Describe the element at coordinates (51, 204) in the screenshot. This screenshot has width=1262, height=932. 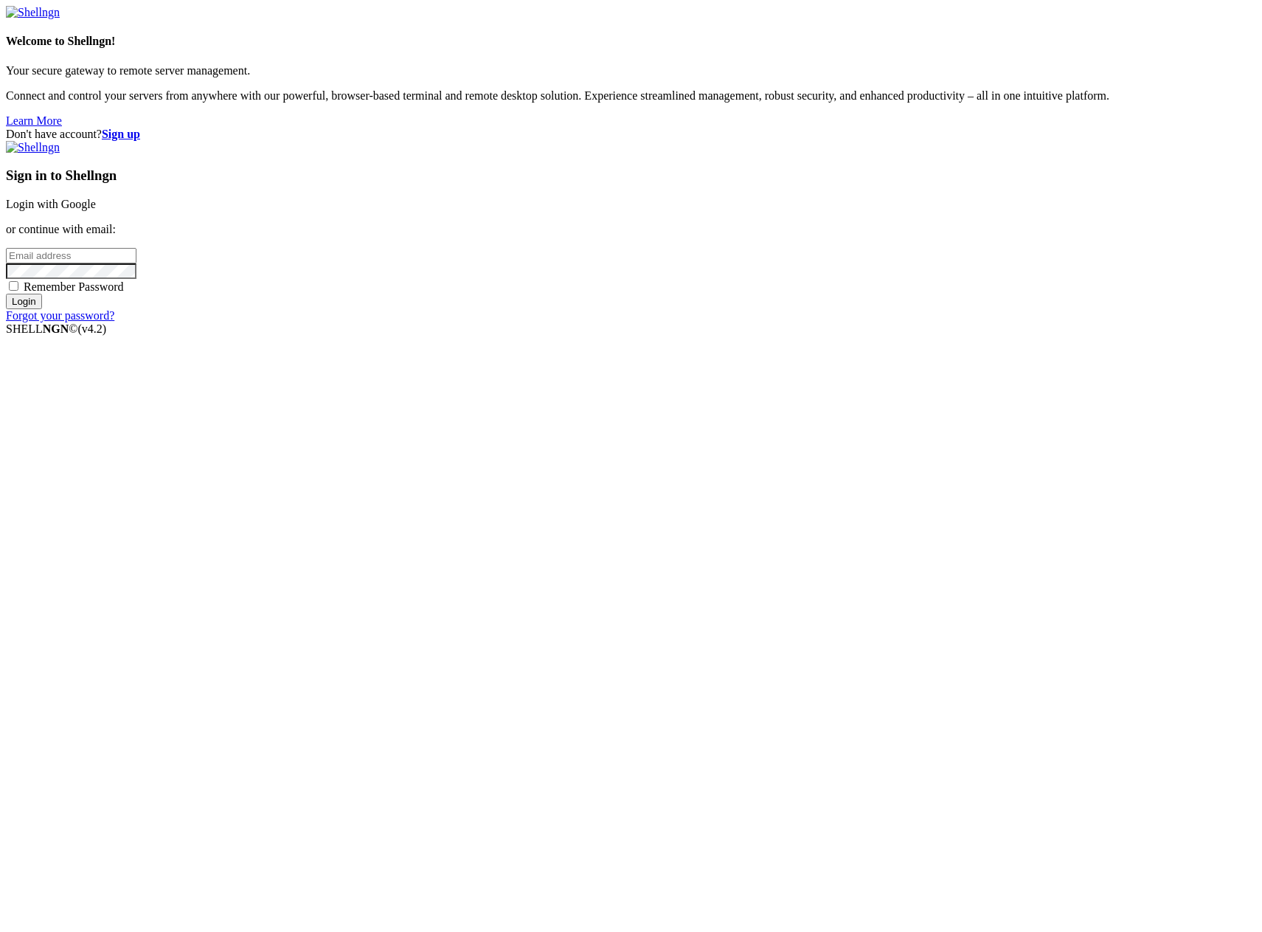
I see `a: Login with Google` at that location.